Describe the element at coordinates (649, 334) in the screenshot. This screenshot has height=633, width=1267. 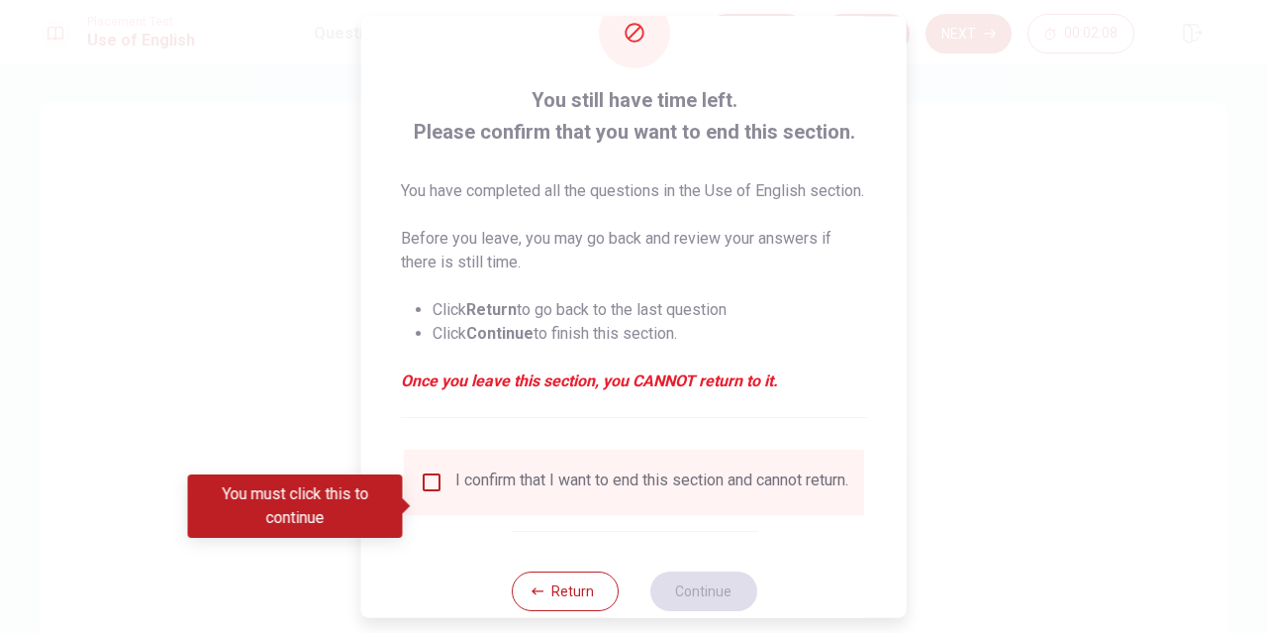
I see `li: Click to finish this section.` at that location.